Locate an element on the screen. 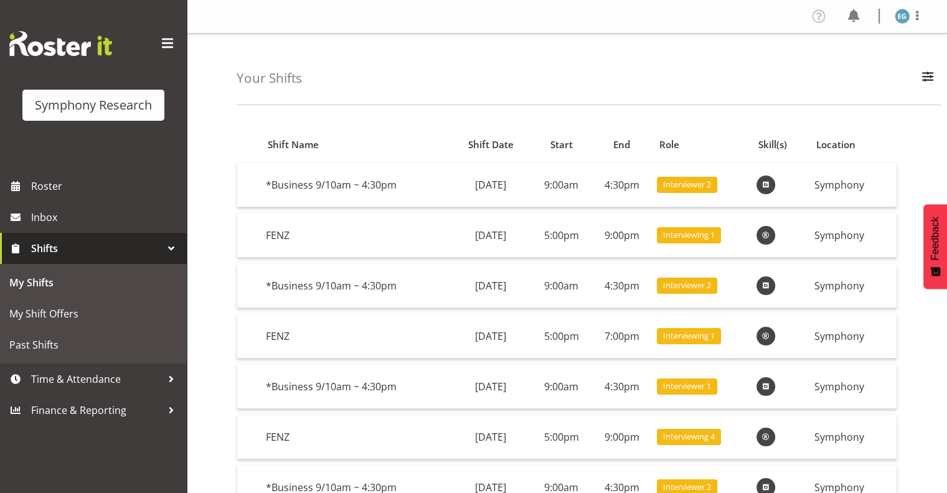  span: Skill(s) is located at coordinates (772, 144).